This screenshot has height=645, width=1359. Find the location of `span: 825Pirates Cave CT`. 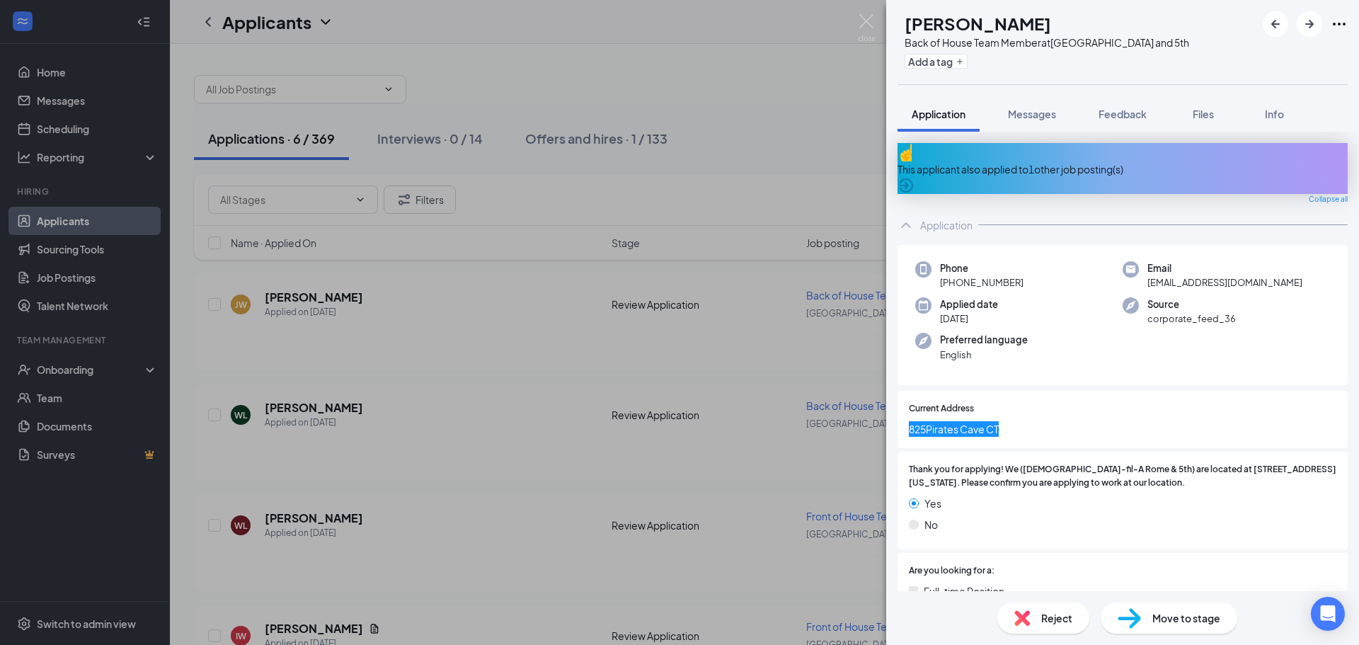

span: 825Pirates Cave CT is located at coordinates (1123, 429).